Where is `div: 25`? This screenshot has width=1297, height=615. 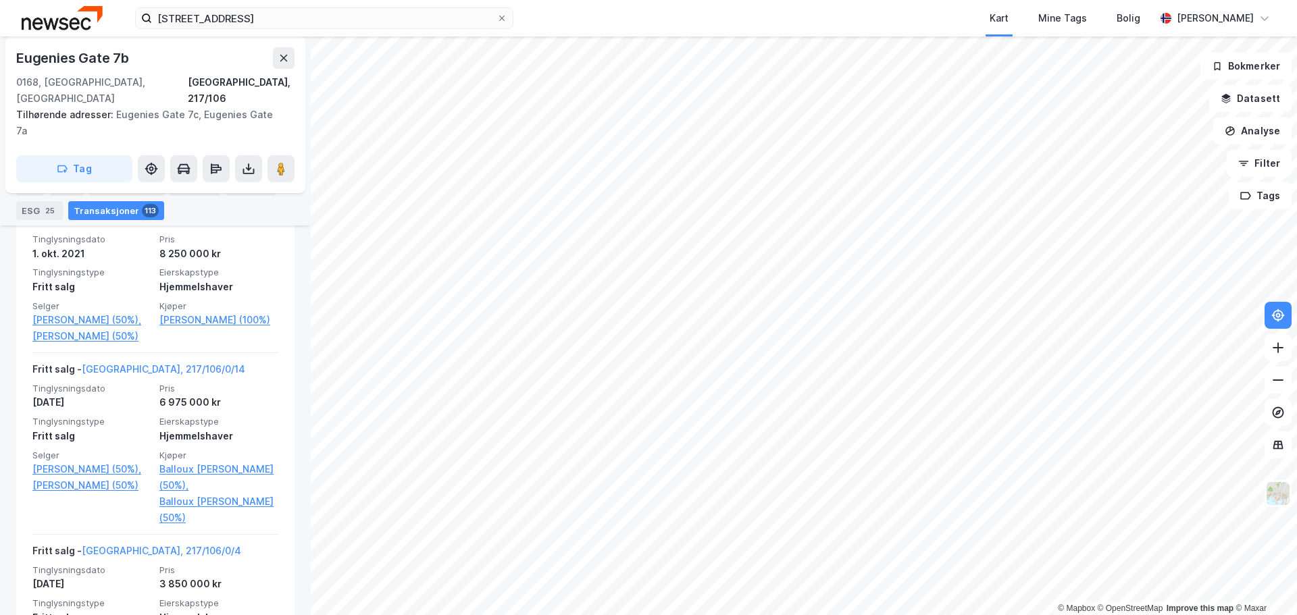 div: 25 is located at coordinates (50, 211).